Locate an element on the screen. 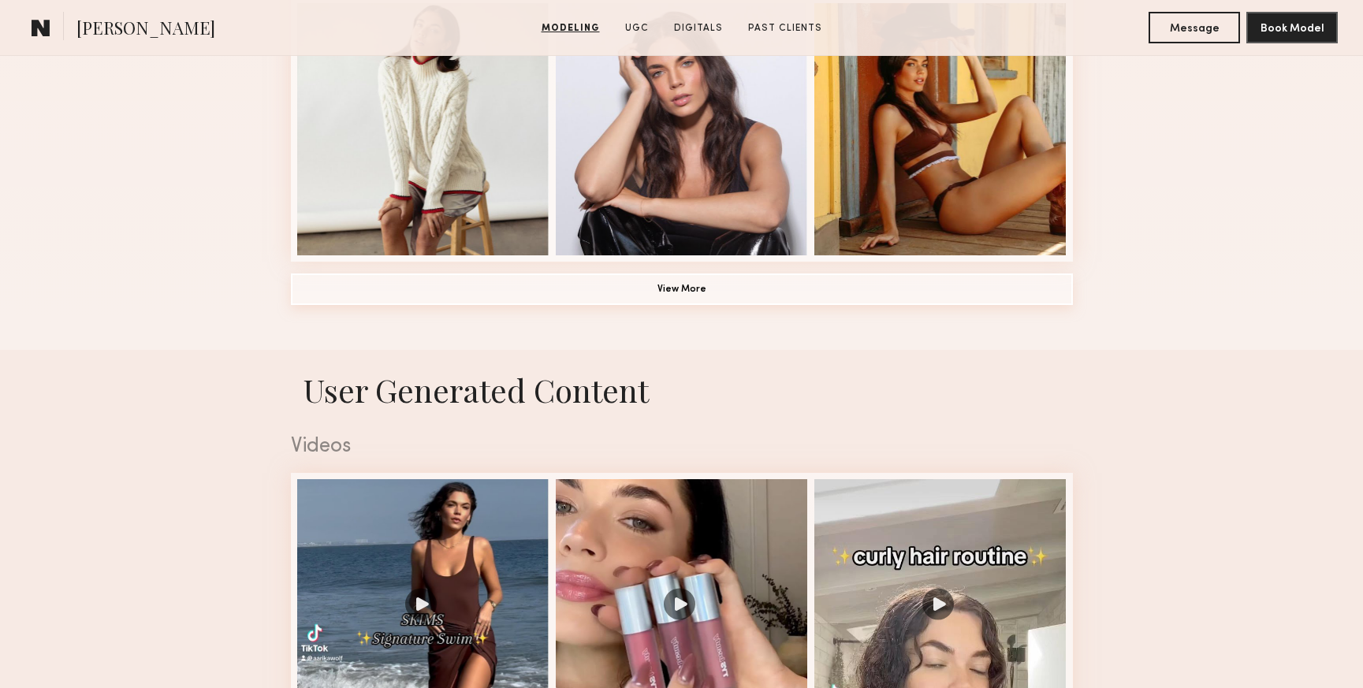 This screenshot has height=688, width=1363. button: Message is located at coordinates (1195, 28).